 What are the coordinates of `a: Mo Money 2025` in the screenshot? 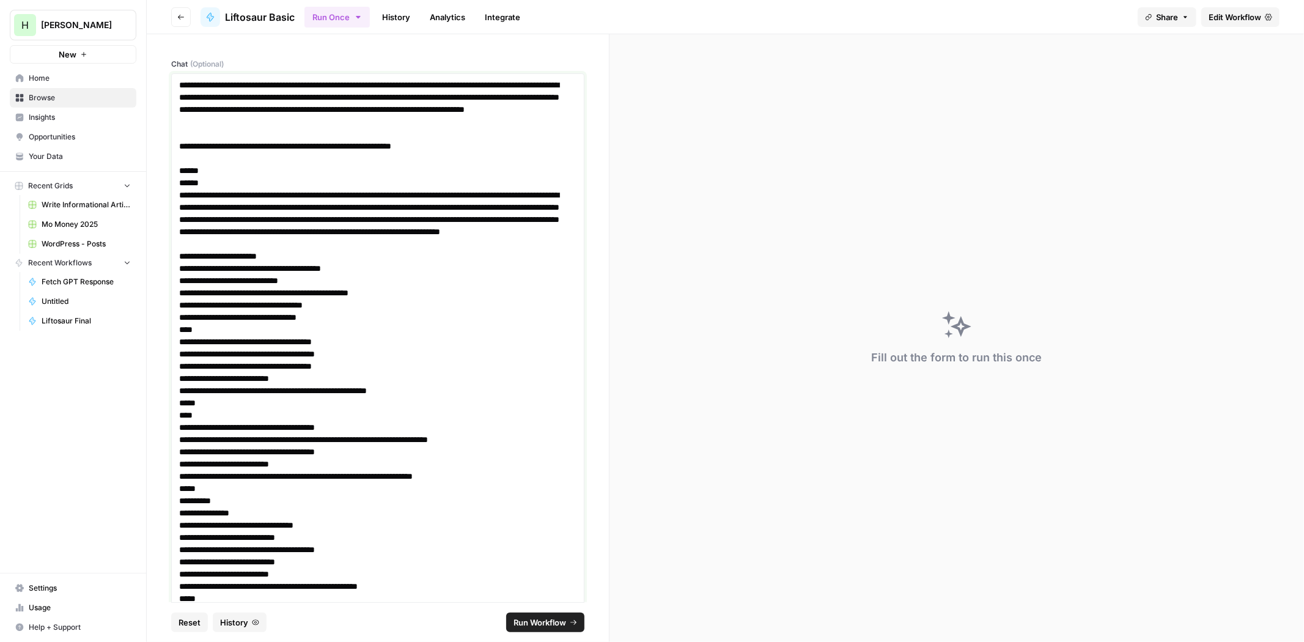 It's located at (79, 224).